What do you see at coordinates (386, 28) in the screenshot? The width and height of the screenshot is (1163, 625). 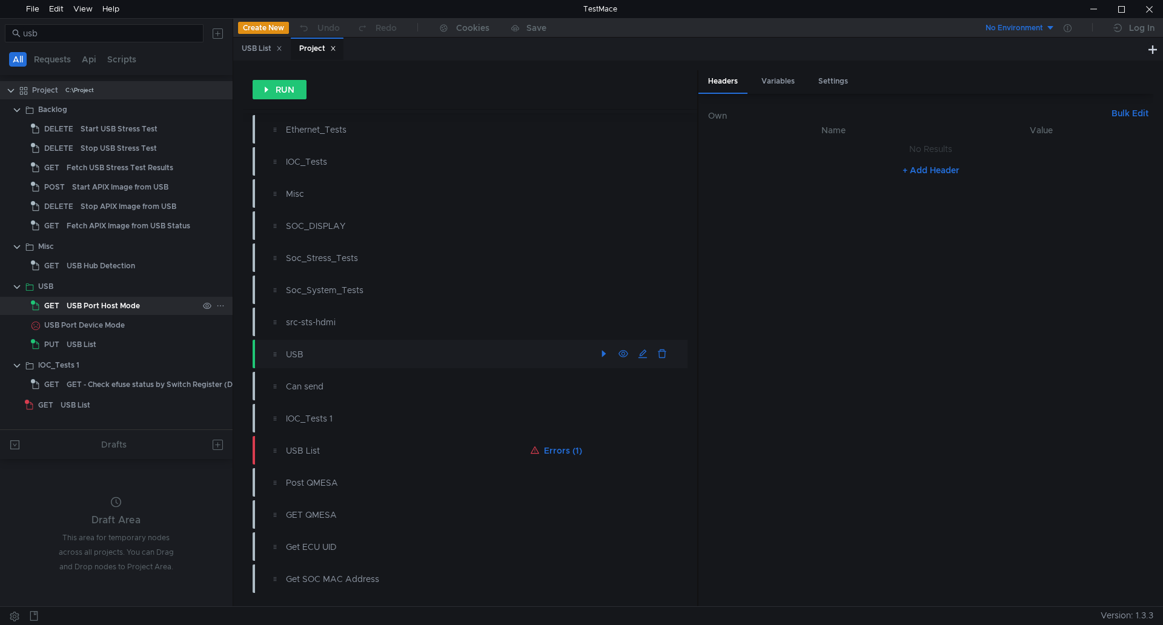 I see `div: Redo` at bounding box center [386, 28].